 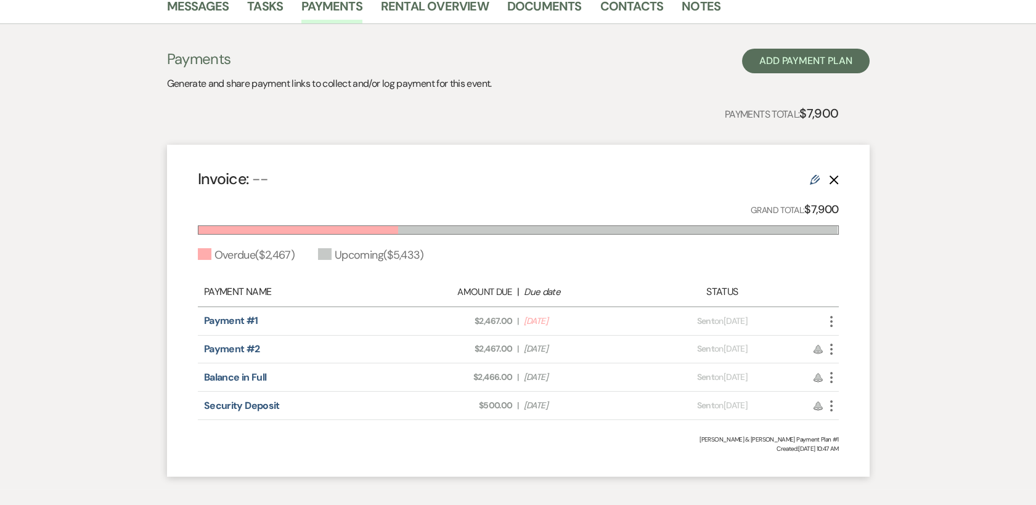 I want to click on p: Grand Total:, so click(x=794, y=210).